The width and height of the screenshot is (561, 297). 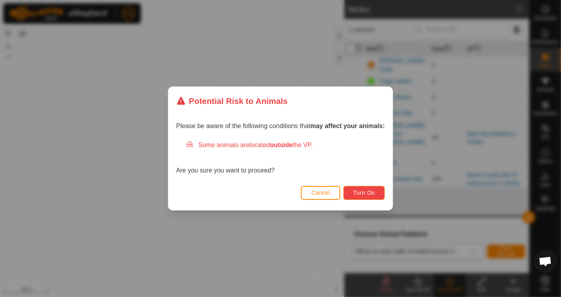 What do you see at coordinates (232, 101) in the screenshot?
I see `div: Potential Risk to Animals` at bounding box center [232, 101].